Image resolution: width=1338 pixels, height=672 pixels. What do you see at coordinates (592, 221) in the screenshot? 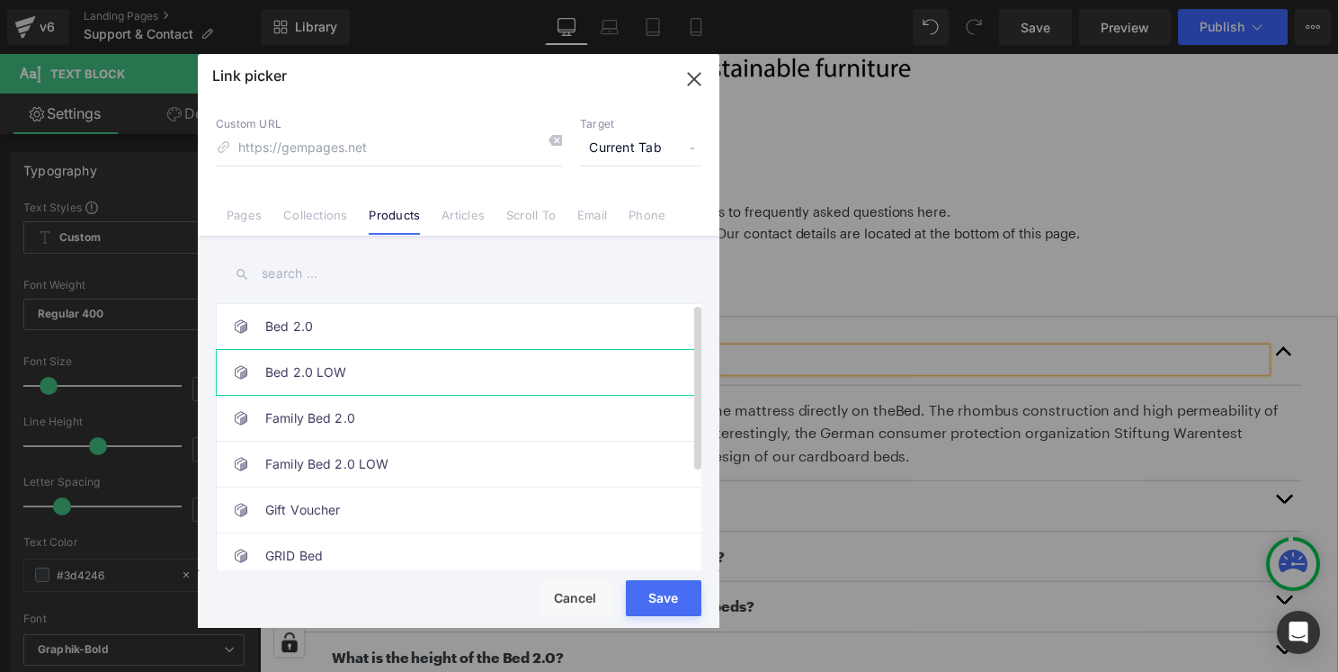
I see `a: Email` at bounding box center [592, 221].